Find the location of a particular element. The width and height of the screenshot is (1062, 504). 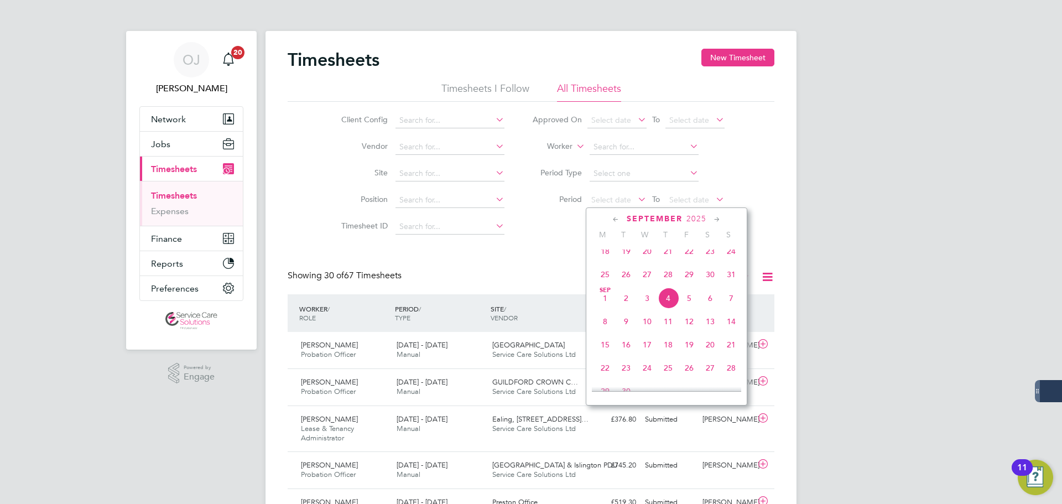

span: TYPE is located at coordinates (403, 317).